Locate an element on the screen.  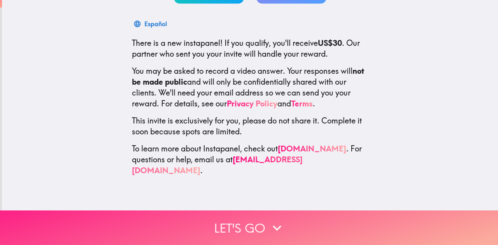
a: Privacy Policy is located at coordinates (252, 103).